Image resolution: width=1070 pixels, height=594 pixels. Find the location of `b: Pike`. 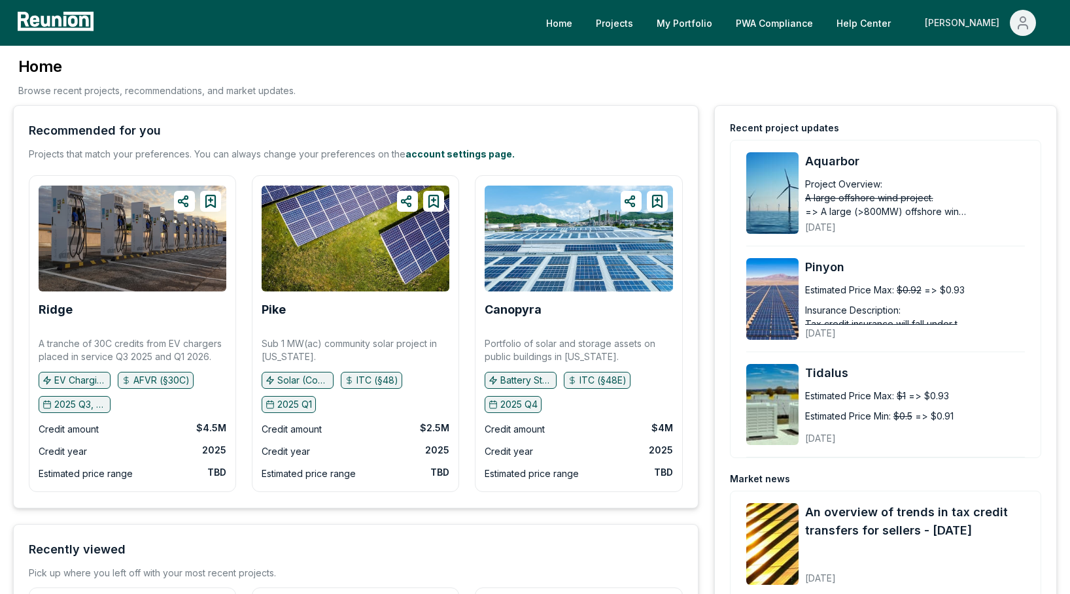

b: Pike is located at coordinates (273, 309).